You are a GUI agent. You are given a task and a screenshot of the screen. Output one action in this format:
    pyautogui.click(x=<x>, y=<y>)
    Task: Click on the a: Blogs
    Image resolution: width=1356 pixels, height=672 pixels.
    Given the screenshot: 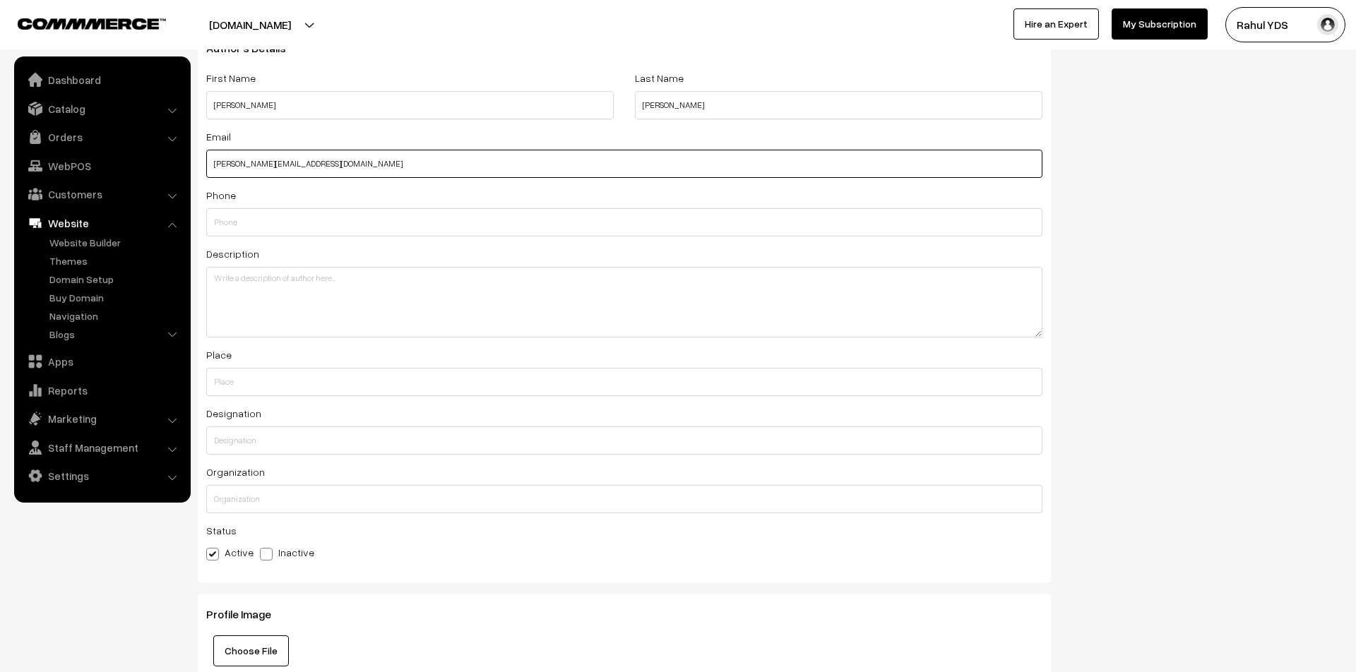 What is the action you would take?
    pyautogui.click(x=116, y=334)
    